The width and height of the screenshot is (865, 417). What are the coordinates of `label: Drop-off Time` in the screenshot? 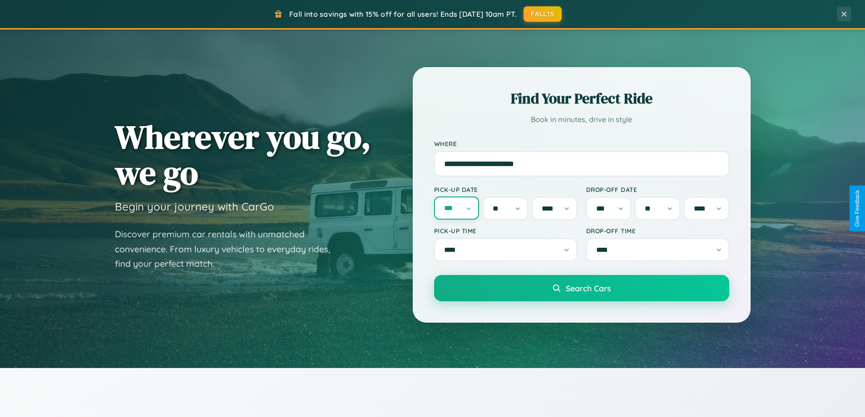 It's located at (658, 231).